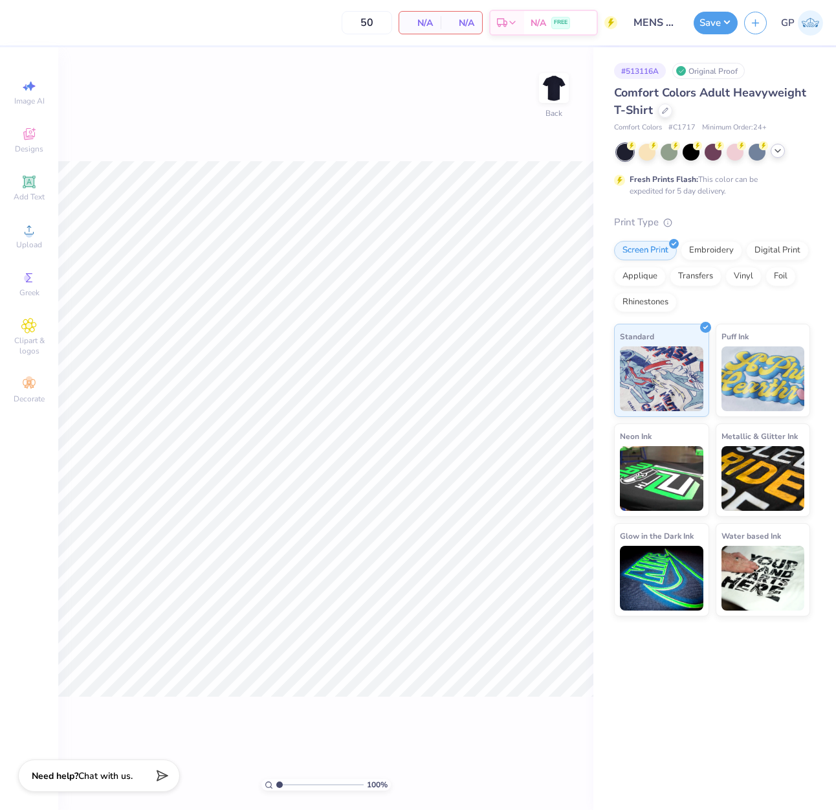 Image resolution: width=836 pixels, height=810 pixels. Describe the element at coordinates (645, 302) in the screenshot. I see `div: Rhinestones` at that location.